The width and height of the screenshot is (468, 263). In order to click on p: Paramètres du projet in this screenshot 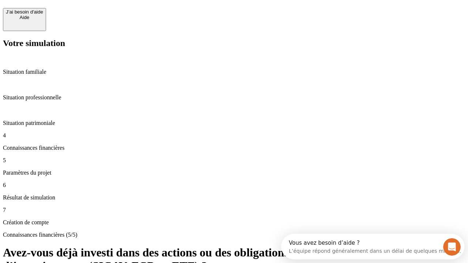, I will do `click(234, 173)`.